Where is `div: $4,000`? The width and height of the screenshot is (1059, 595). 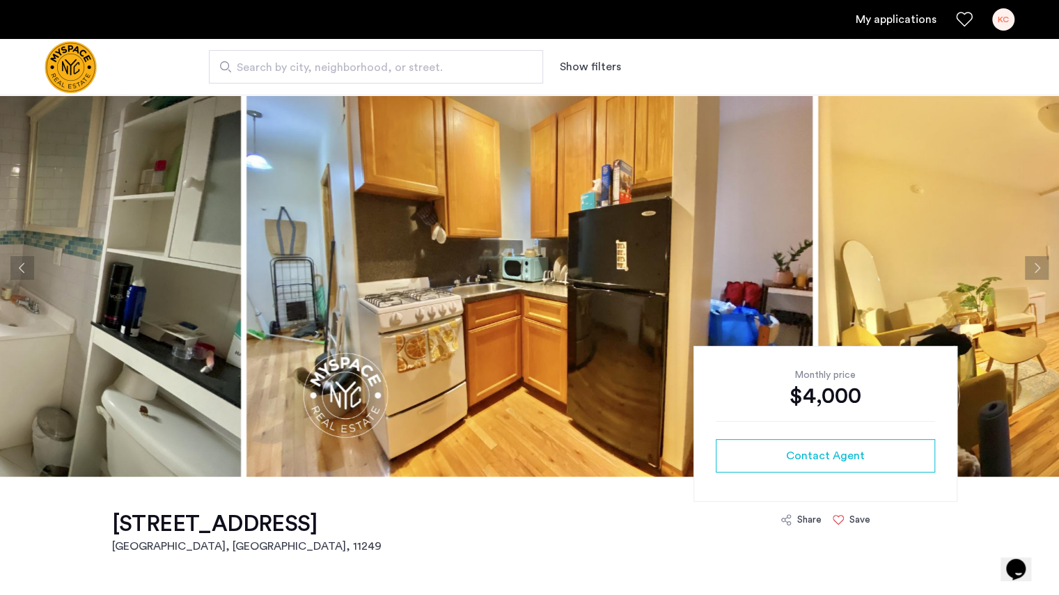
div: $4,000 is located at coordinates (825, 396).